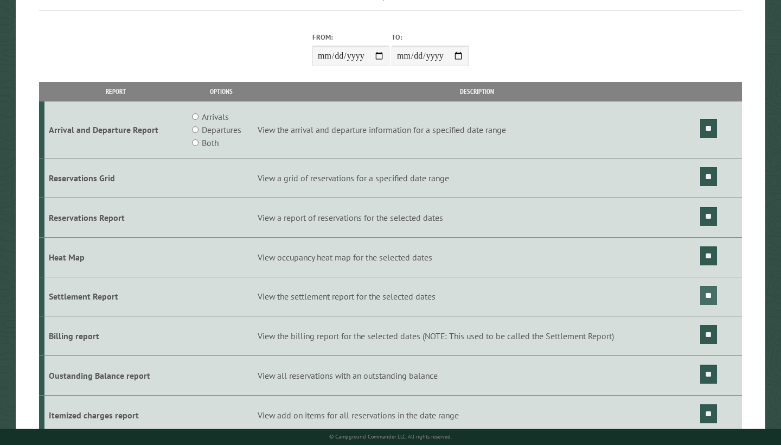  I want to click on td: Settlement Report, so click(116, 296).